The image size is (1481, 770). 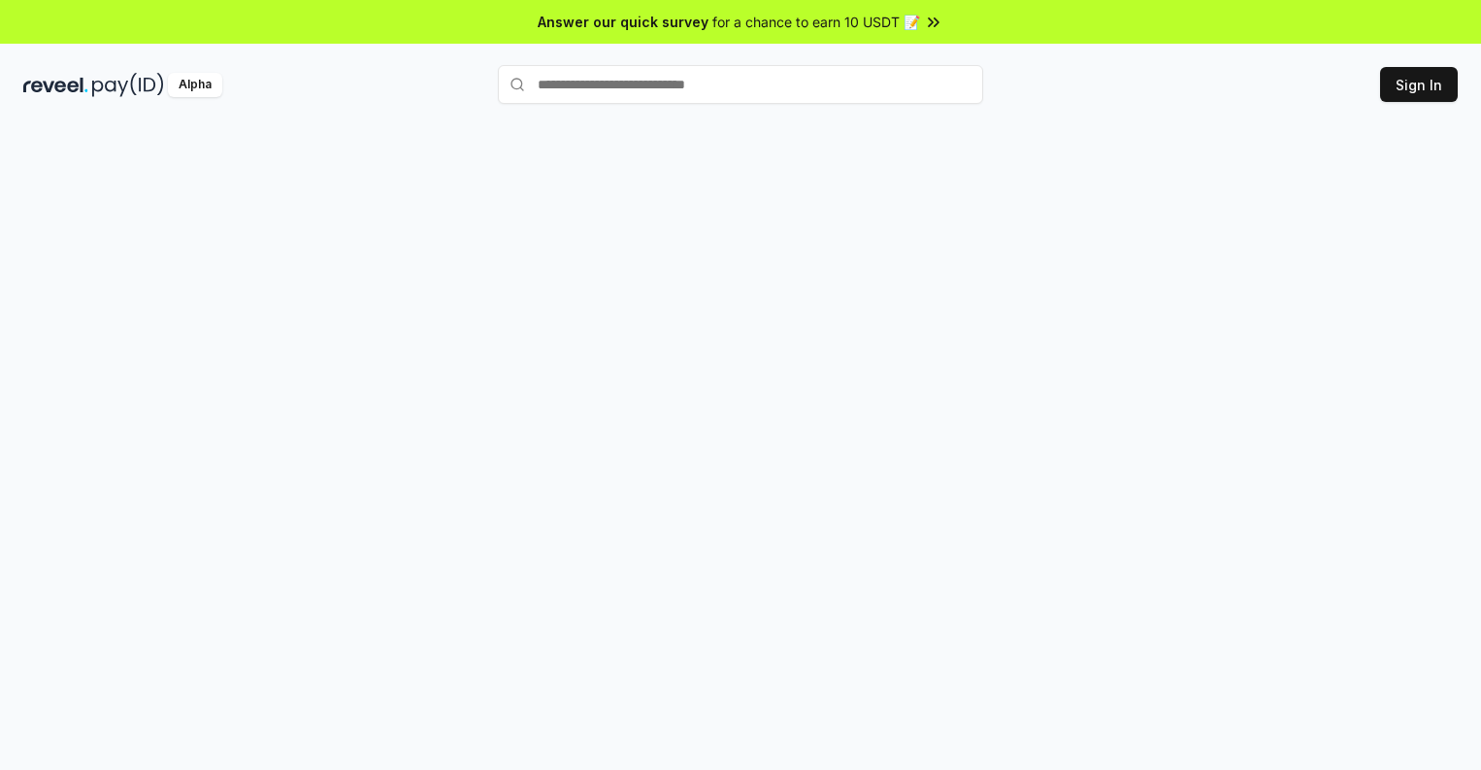 I want to click on div: Alpha, so click(x=195, y=84).